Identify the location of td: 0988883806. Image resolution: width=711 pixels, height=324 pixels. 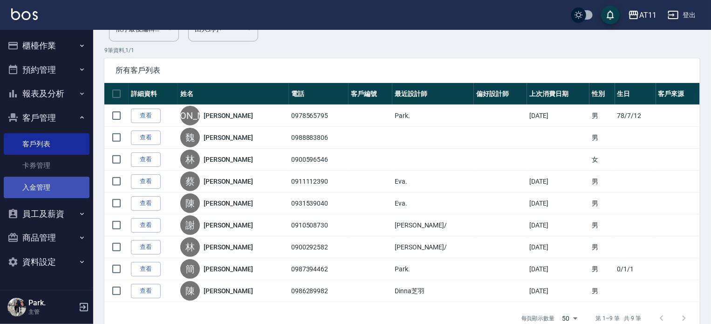
(319, 137).